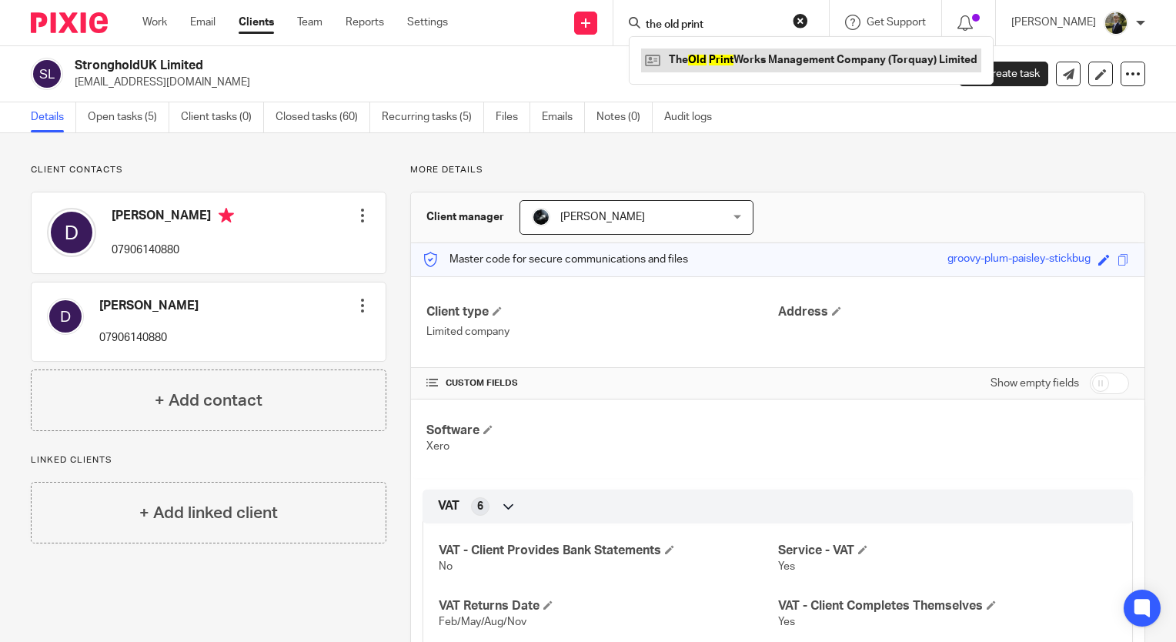  Describe the element at coordinates (1034, 383) in the screenshot. I see `label: Show empty fields` at that location.